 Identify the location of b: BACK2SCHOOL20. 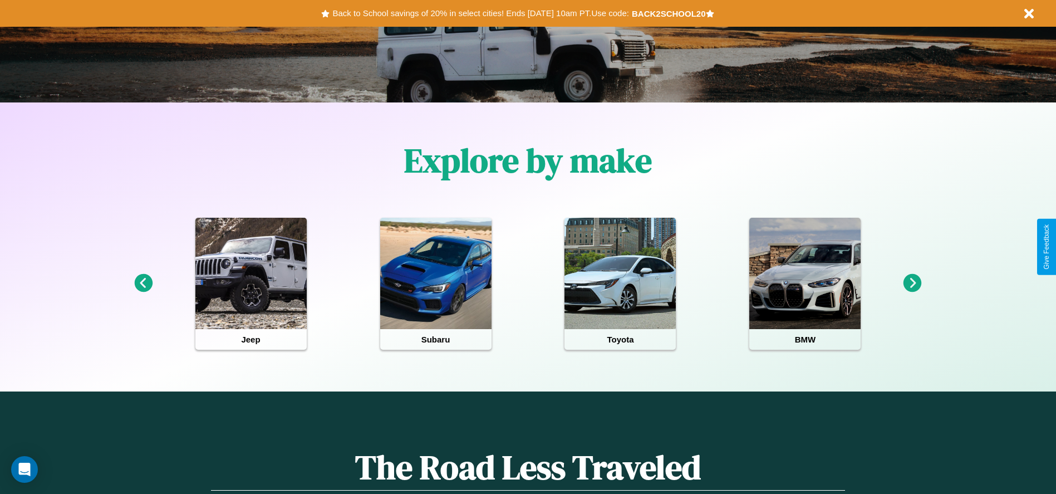
(669, 13).